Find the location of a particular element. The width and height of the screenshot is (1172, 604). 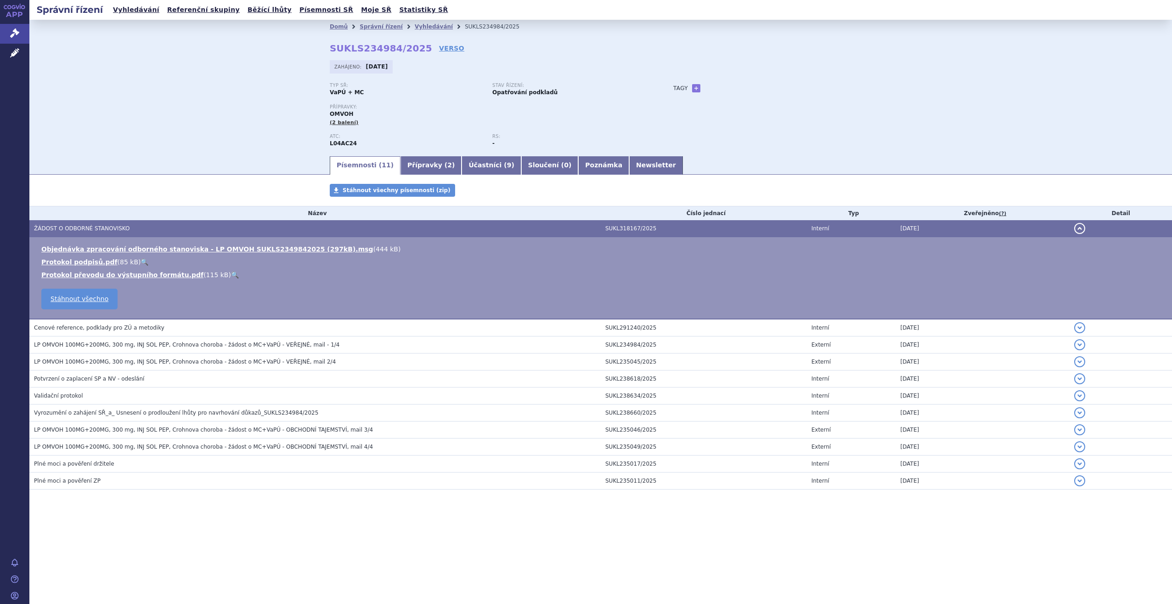

td: SUKL238660/2025 is located at coordinates (704, 413).